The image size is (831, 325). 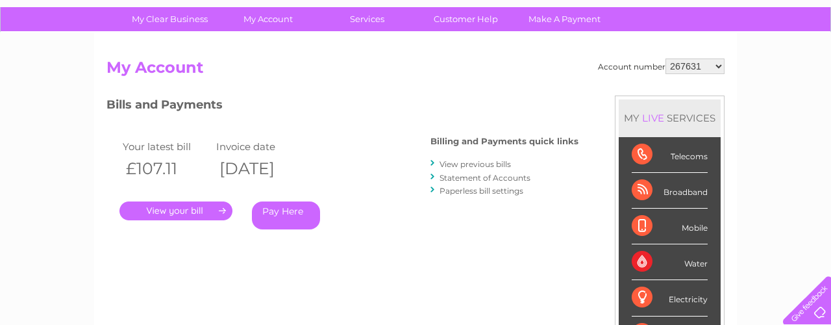 What do you see at coordinates (653, 117) in the screenshot?
I see `div: LIVE` at bounding box center [653, 117].